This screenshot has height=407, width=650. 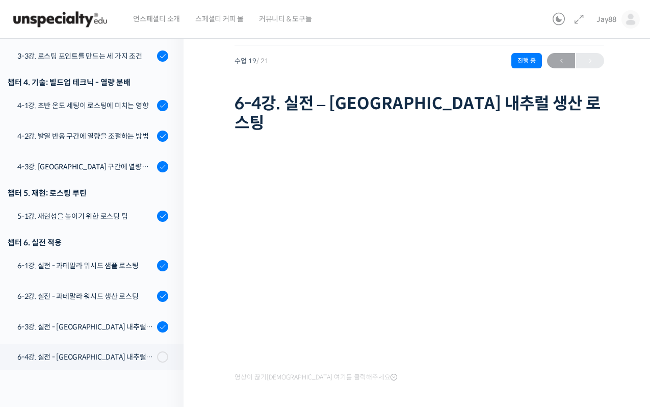 What do you see at coordinates (99, 335) in the screenshot?
I see `a: 대화` at bounding box center [99, 335].